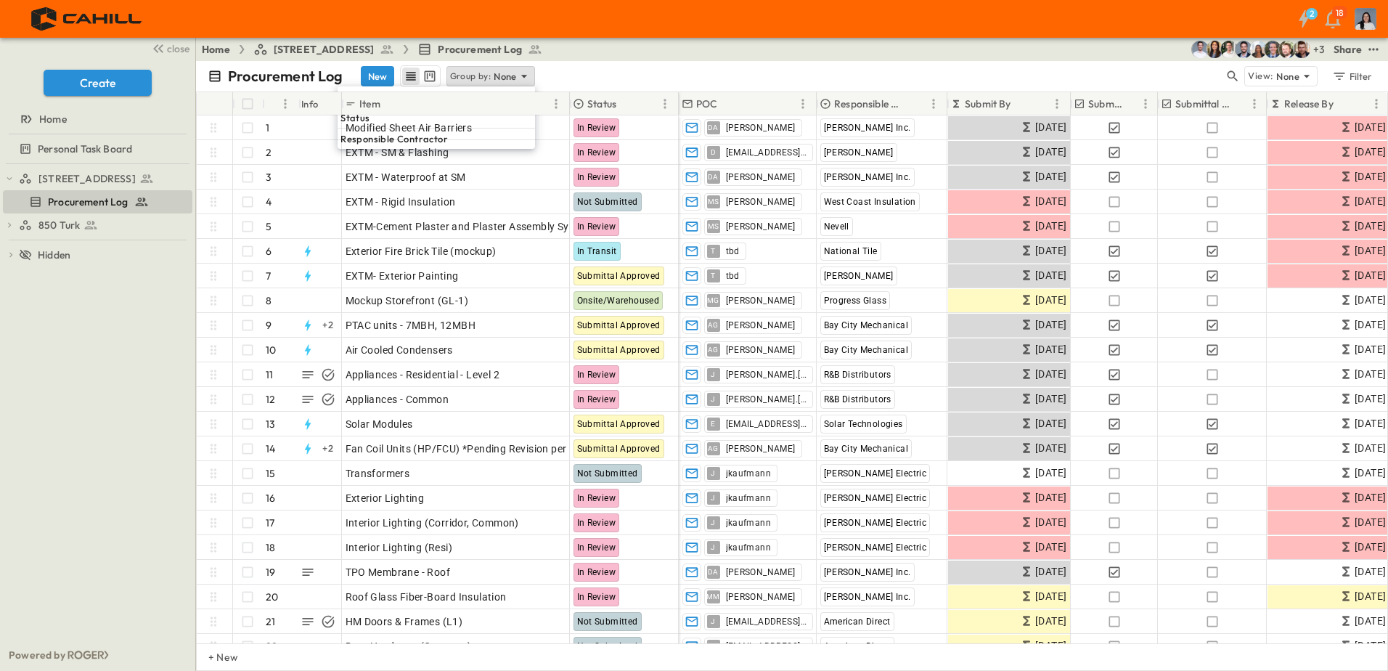  Describe the element at coordinates (369, 104) in the screenshot. I see `p: Item` at that location.